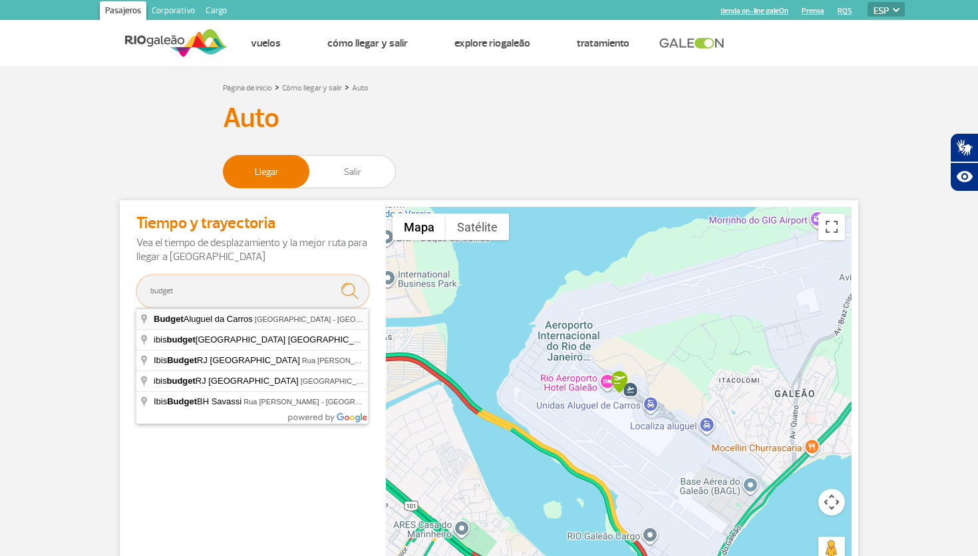 The width and height of the screenshot is (978, 556). I want to click on a: tienda on-line galeOn, so click(755, 11).